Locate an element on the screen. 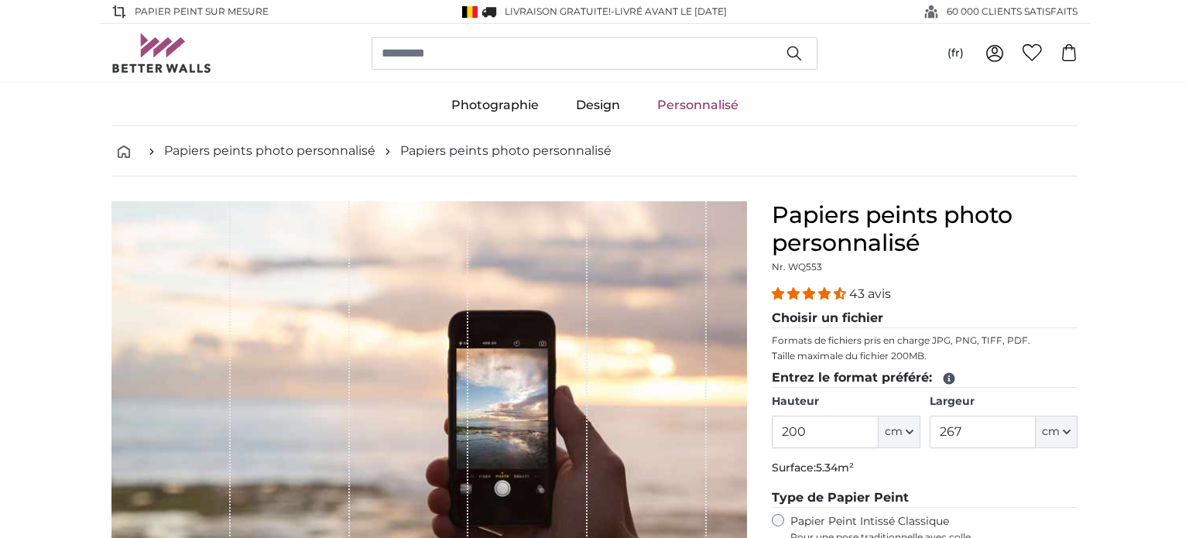  p: Formats de fichiers pris en charge JPG, PNG, TIFF, PDF. is located at coordinates (924, 341).